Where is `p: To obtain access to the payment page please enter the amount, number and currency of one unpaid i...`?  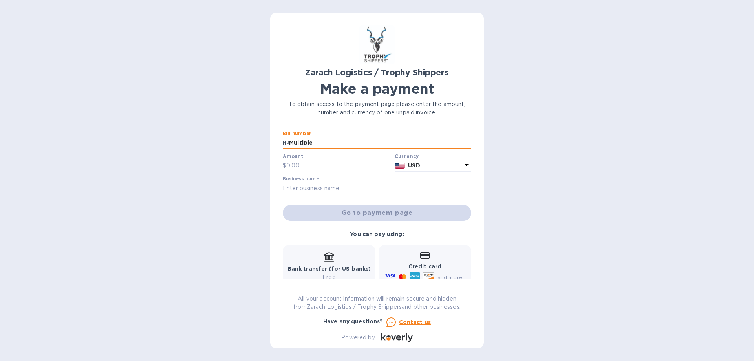 p: To obtain access to the payment page please enter the amount, number and currency of one unpaid i... is located at coordinates (377, 108).